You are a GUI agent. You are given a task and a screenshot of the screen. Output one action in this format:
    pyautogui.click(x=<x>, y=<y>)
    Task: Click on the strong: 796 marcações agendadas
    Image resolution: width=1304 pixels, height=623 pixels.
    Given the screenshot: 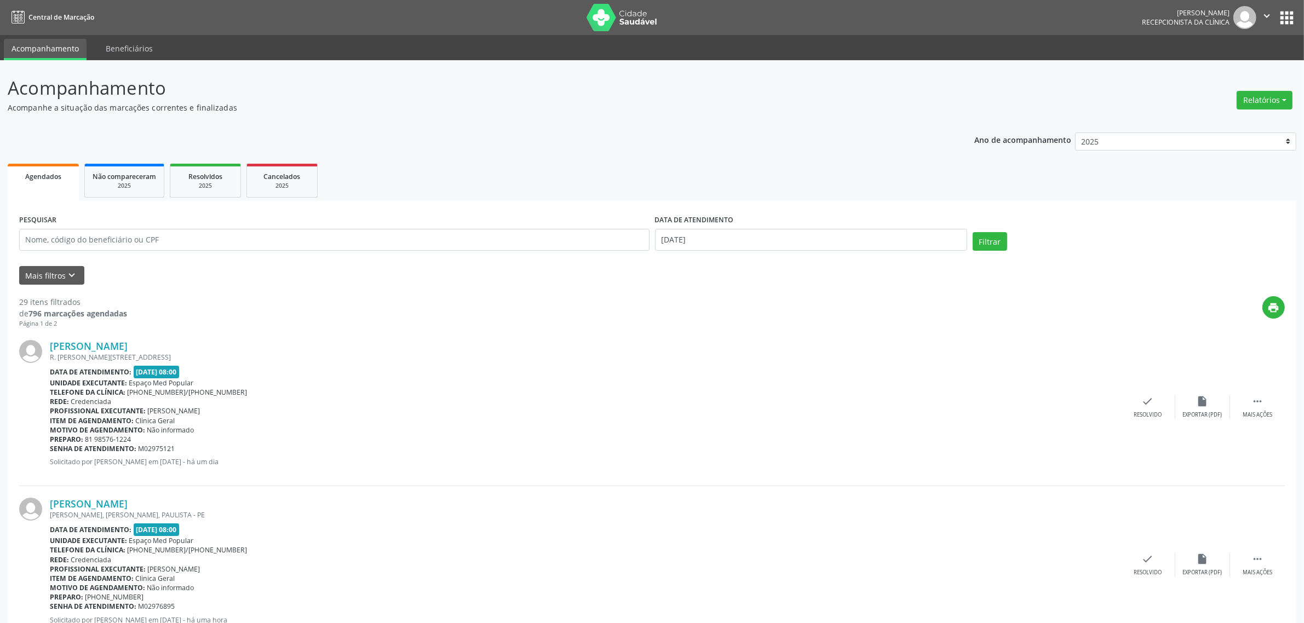 What is the action you would take?
    pyautogui.click(x=78, y=313)
    